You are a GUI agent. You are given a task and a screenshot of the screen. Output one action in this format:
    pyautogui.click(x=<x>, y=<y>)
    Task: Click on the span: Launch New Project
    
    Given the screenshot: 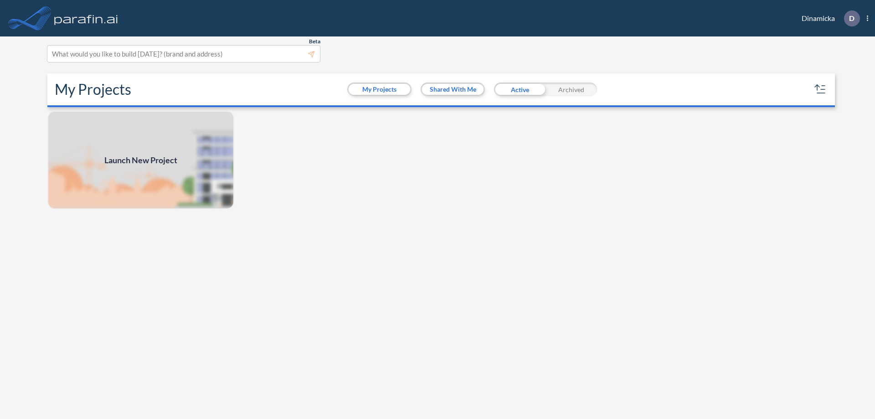 What is the action you would take?
    pyautogui.click(x=141, y=160)
    